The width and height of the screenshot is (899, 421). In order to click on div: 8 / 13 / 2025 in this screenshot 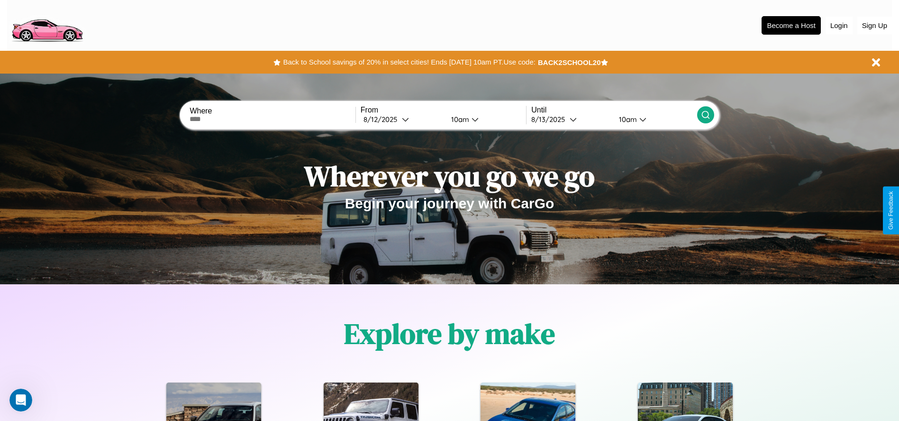, I will do `click(550, 119)`.